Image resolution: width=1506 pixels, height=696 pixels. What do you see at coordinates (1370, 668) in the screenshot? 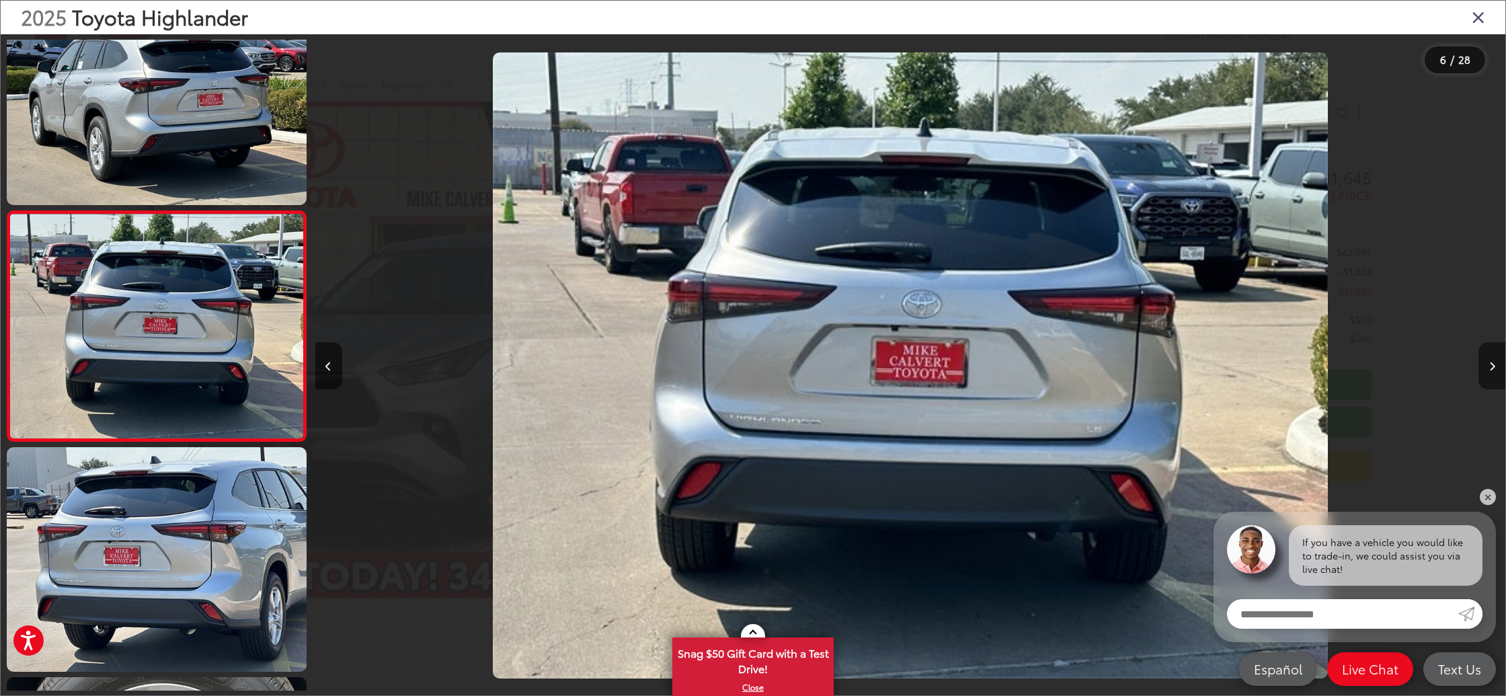
I see `span: Live Chat` at bounding box center [1370, 668].